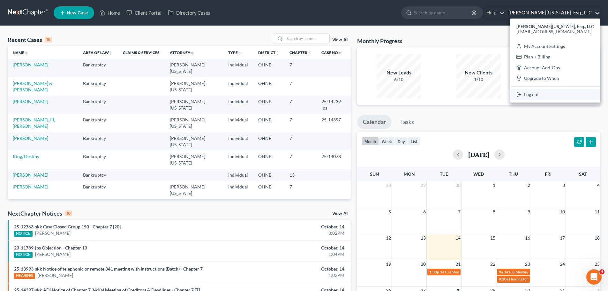 This screenshot has width=608, height=291. Describe the element at coordinates (598, 185) in the screenshot. I see `span: 4` at that location.